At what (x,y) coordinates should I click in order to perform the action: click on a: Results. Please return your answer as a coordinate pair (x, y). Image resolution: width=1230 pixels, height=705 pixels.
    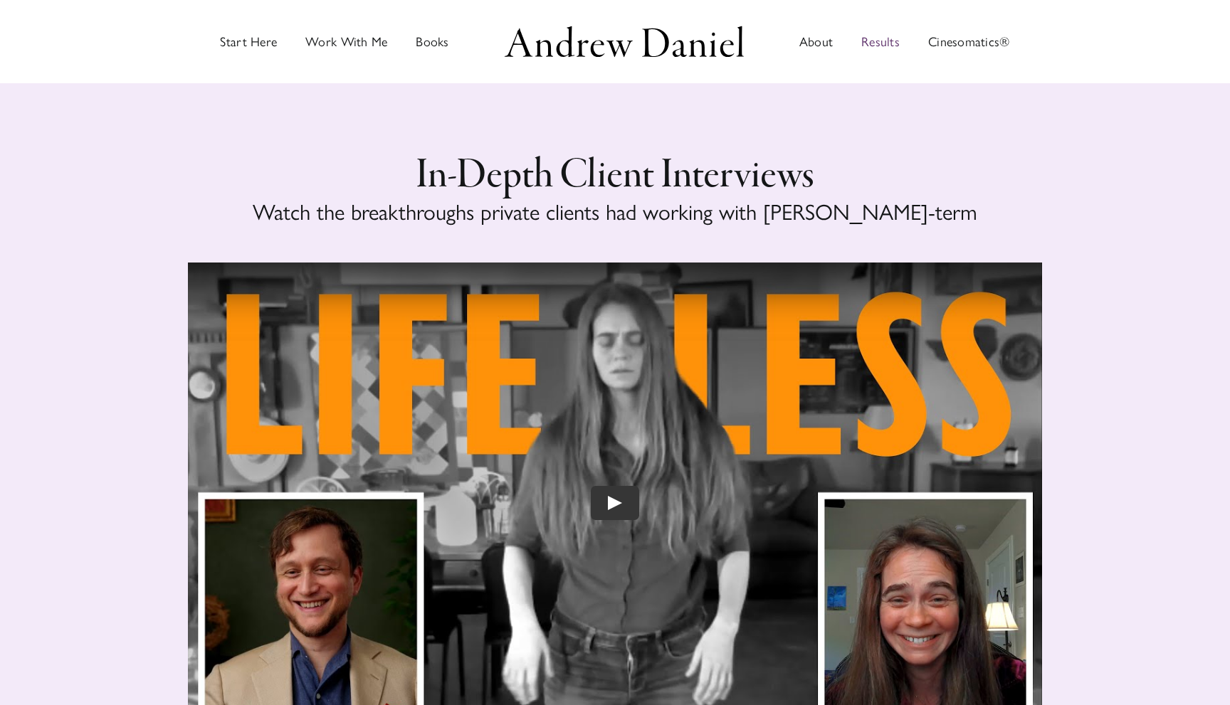
    Looking at the image, I should click on (881, 42).